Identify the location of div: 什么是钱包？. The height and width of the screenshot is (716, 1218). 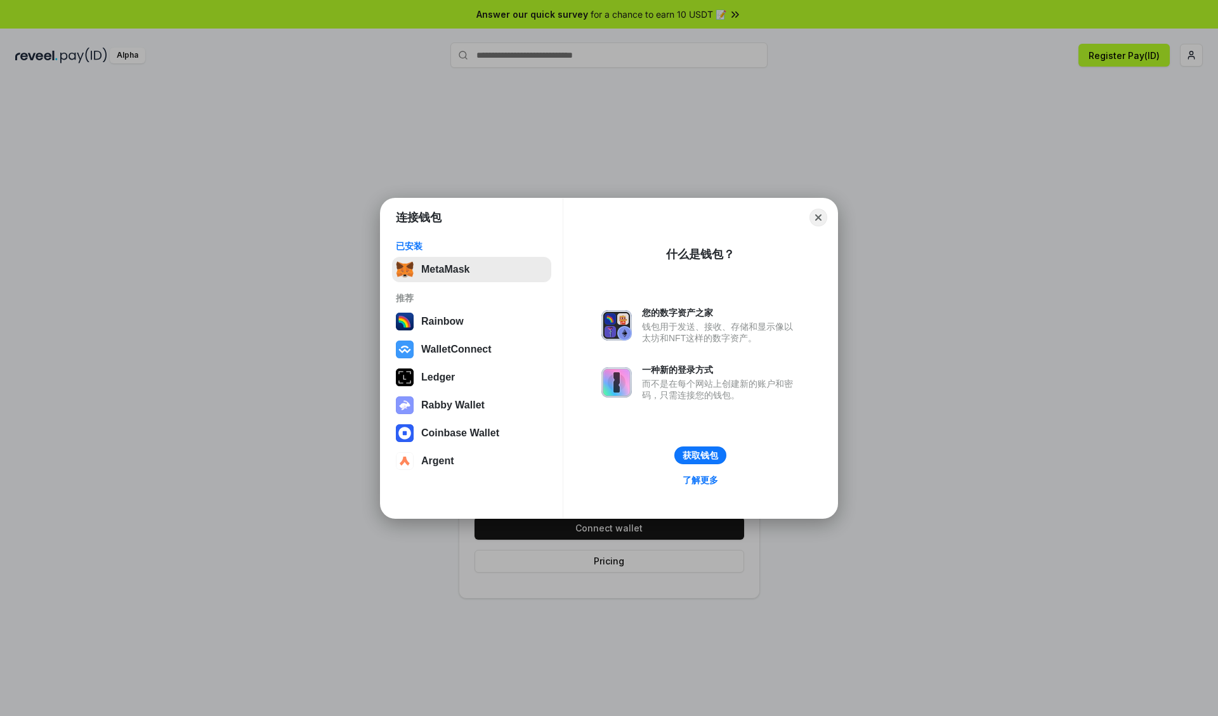
(700, 254).